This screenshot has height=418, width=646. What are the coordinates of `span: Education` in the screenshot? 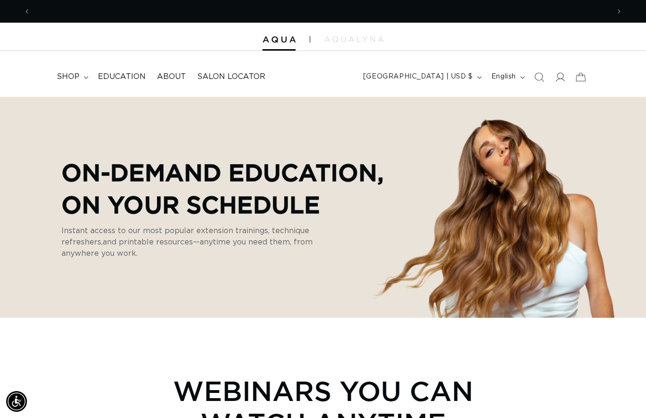 It's located at (121, 77).